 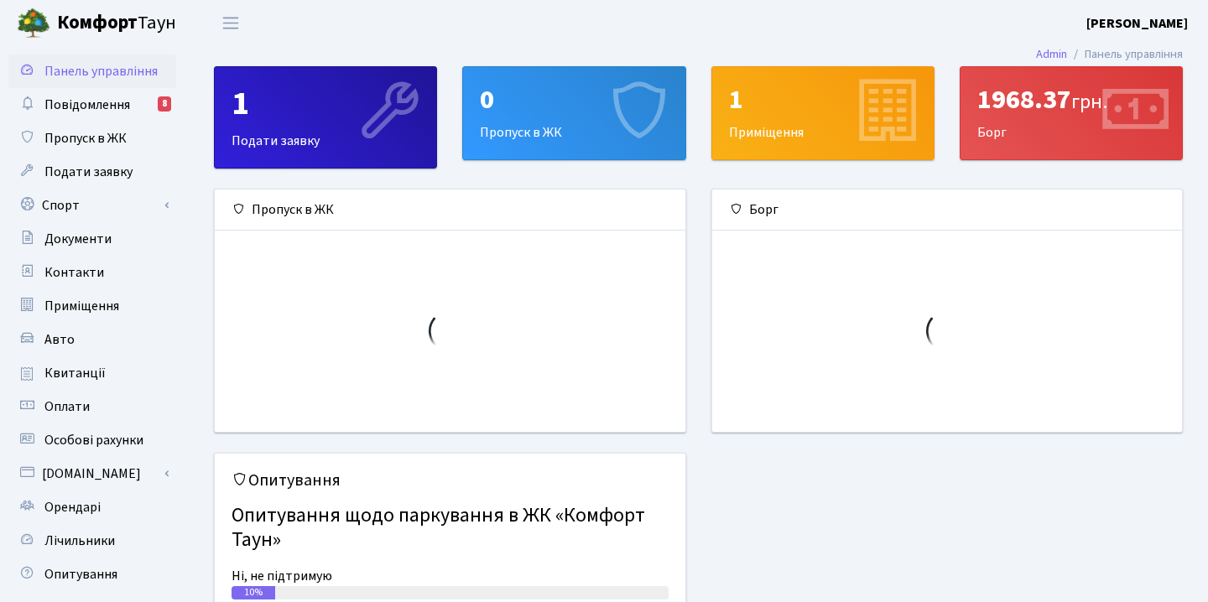 What do you see at coordinates (34, 23) in the screenshot?
I see `img: logo.png` at bounding box center [34, 23].